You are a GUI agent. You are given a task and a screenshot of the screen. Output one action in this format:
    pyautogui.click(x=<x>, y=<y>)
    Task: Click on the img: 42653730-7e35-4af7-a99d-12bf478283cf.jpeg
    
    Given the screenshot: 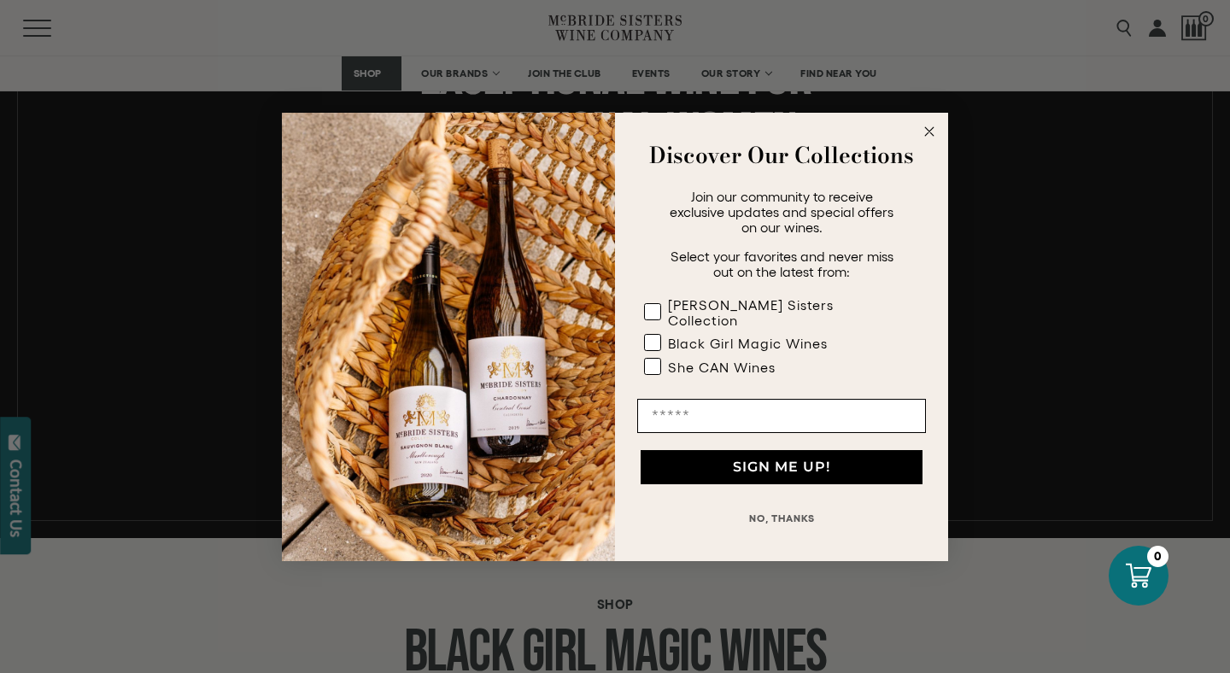 What is the action you would take?
    pyautogui.click(x=448, y=336)
    